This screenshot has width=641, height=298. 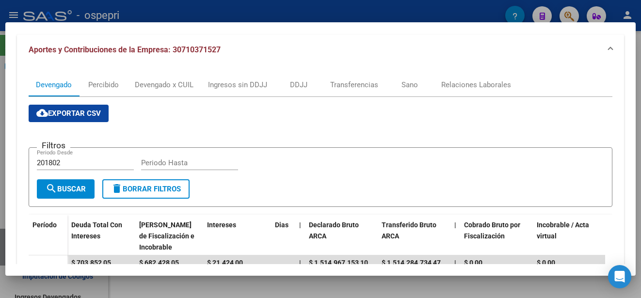 What do you see at coordinates (409, 230) in the screenshot?
I see `span: Transferido Bruto ARCA` at bounding box center [409, 230].